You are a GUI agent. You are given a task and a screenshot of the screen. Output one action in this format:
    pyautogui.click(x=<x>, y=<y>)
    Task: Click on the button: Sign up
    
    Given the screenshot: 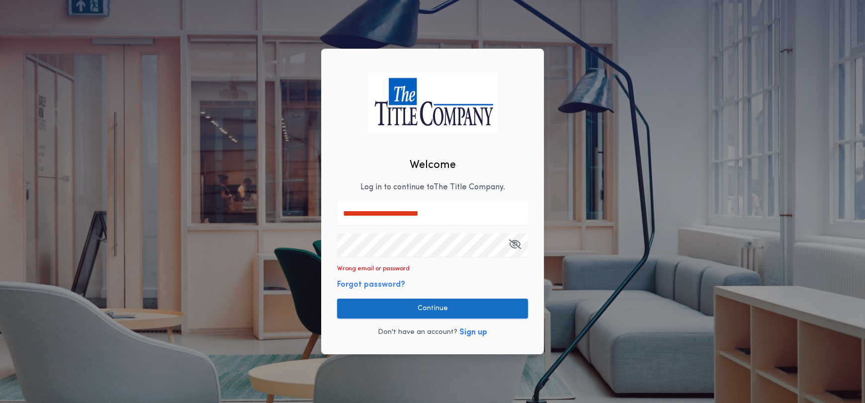 What is the action you would take?
    pyautogui.click(x=473, y=333)
    